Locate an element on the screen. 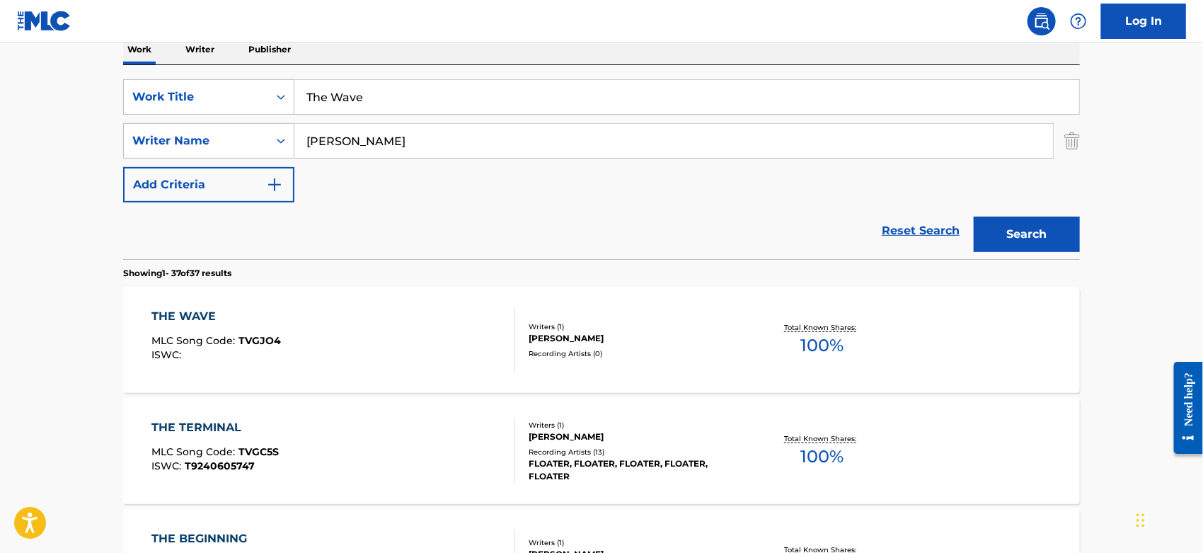 This screenshot has width=1203, height=553. img: help is located at coordinates (1078, 21).